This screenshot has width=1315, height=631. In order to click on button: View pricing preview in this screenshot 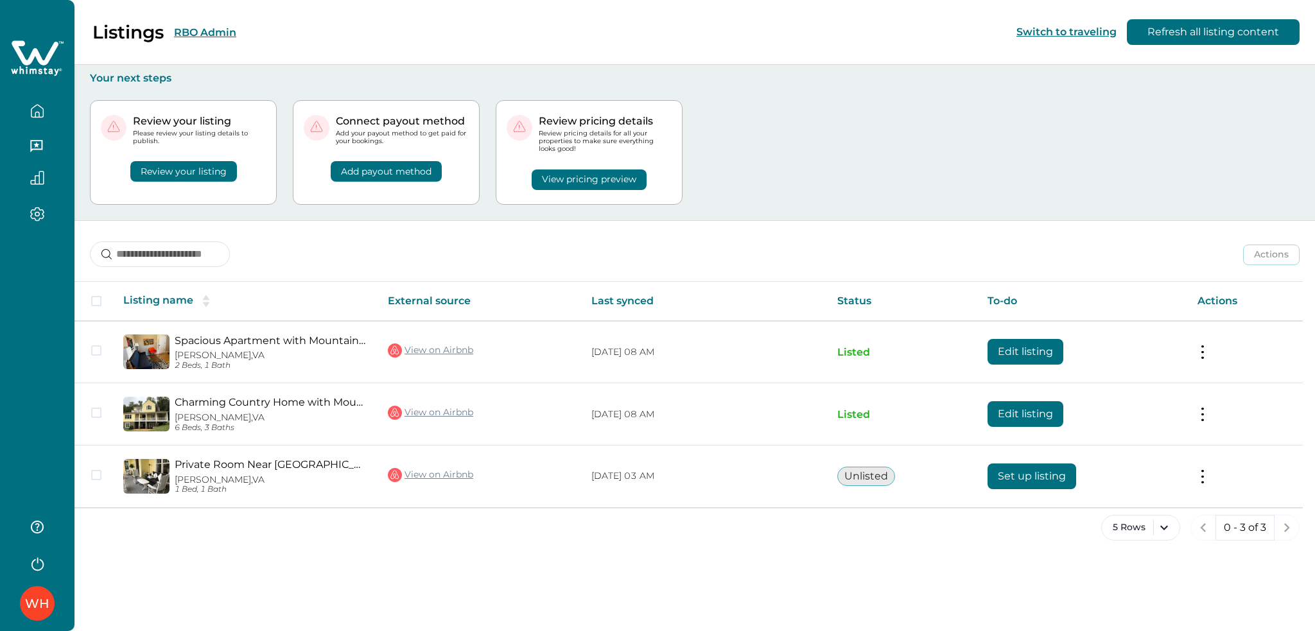, I will do `click(589, 180)`.